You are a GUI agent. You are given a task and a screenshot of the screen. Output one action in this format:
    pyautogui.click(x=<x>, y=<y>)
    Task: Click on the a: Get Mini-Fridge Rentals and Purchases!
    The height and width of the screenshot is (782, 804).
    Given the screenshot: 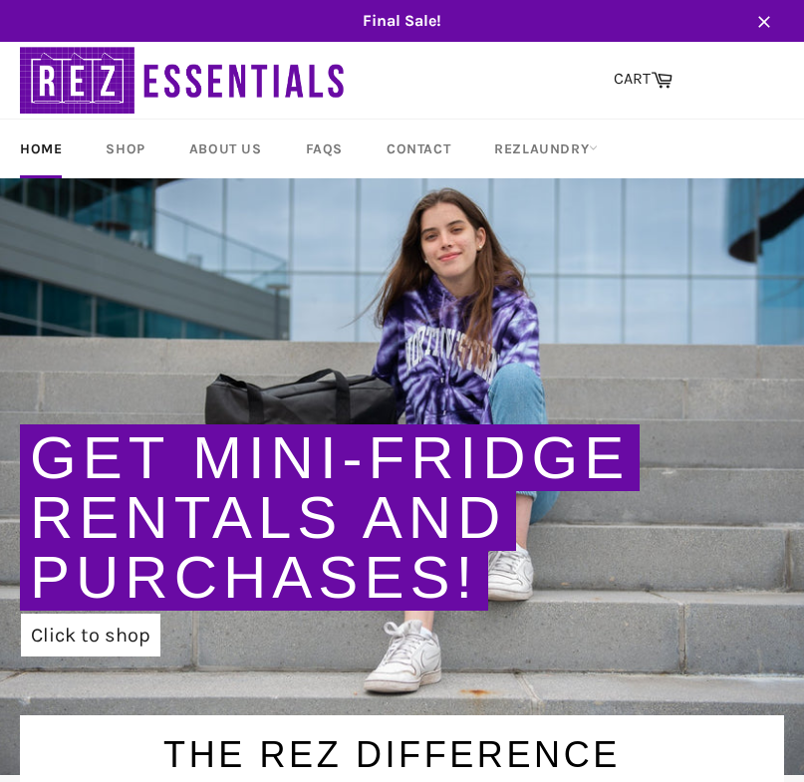 What is the action you would take?
    pyautogui.click(x=330, y=517)
    